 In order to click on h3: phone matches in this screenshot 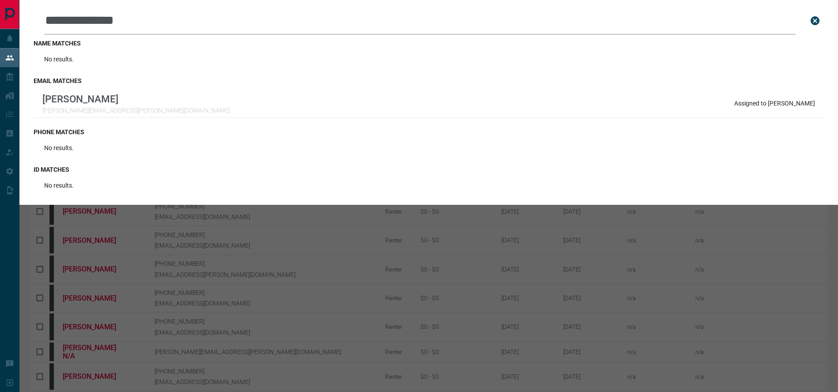, I will do `click(429, 132)`.